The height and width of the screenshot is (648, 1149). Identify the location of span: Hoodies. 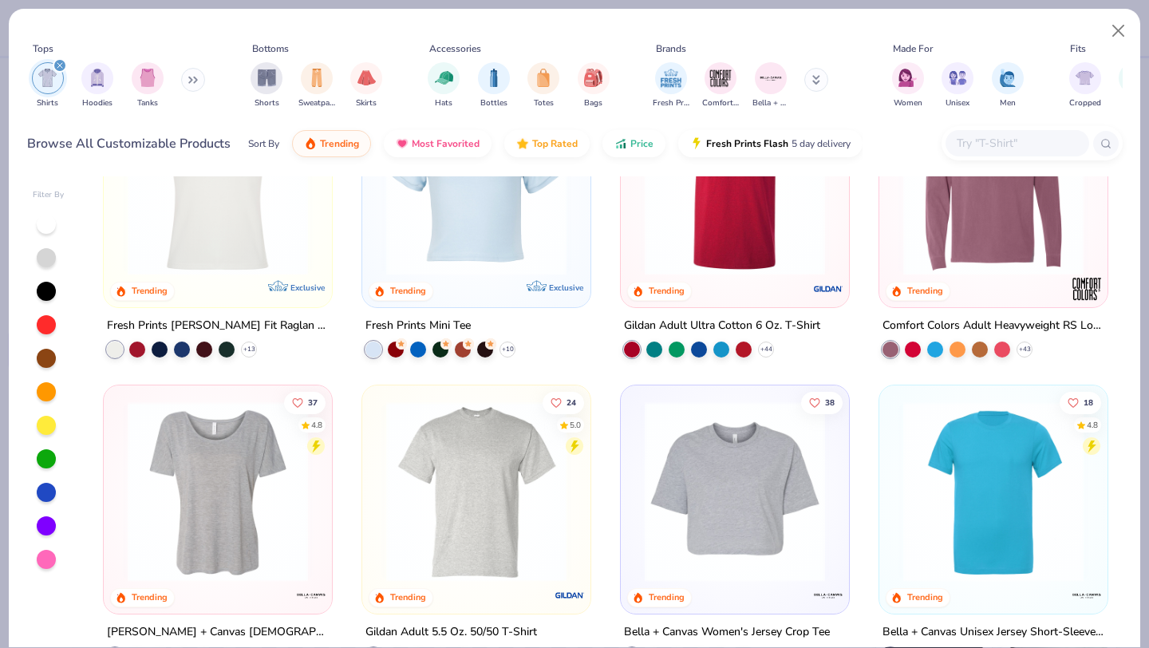
(97, 103).